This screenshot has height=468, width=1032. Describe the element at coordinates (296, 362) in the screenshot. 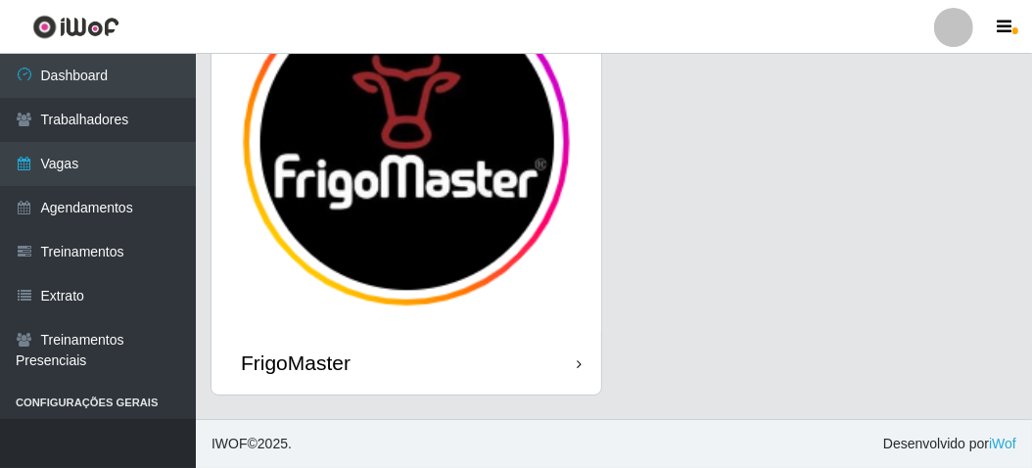

I see `div: FrigoMaster` at that location.